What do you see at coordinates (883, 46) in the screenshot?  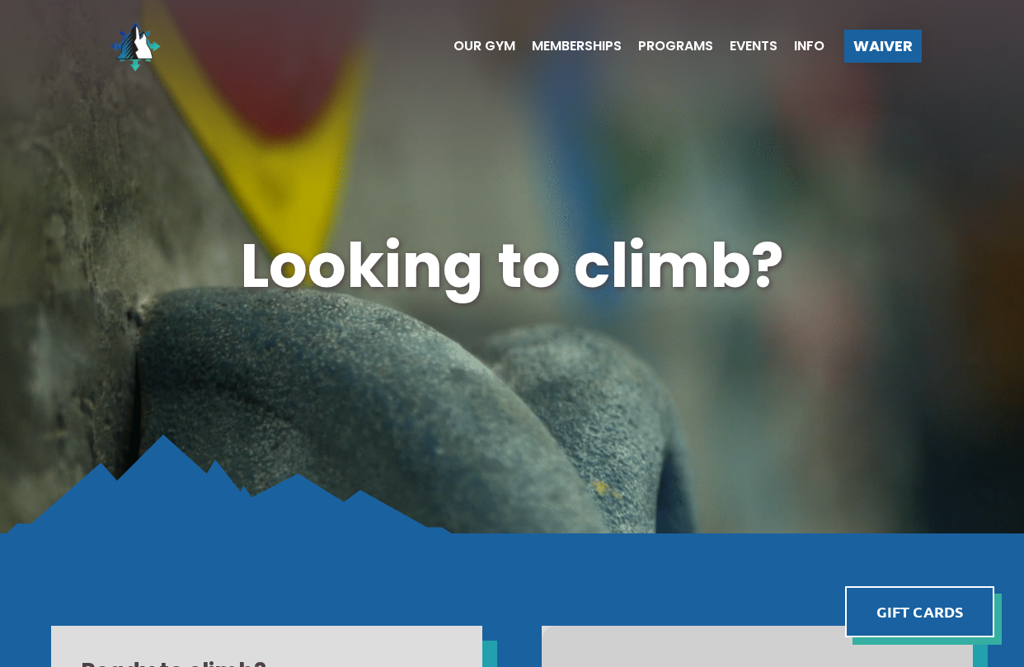 I see `span: Waiver` at bounding box center [883, 46].